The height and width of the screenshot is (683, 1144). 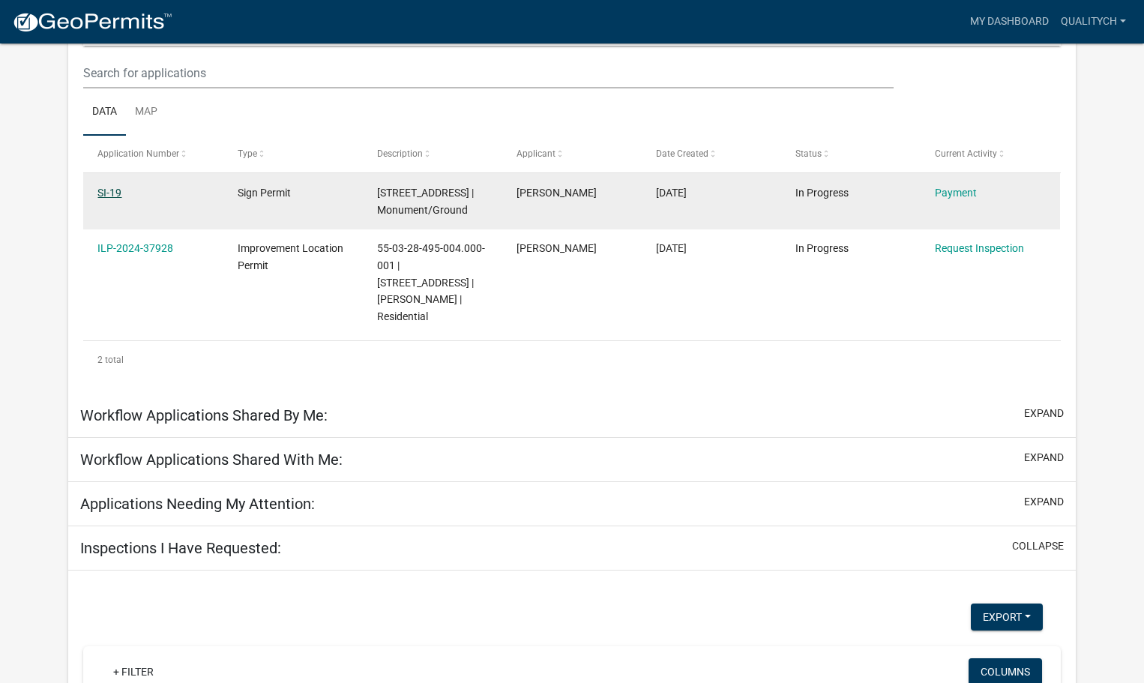 What do you see at coordinates (425, 201) in the screenshot?
I see `span: 4356 E S R 144 | Monument/Ground` at bounding box center [425, 201].